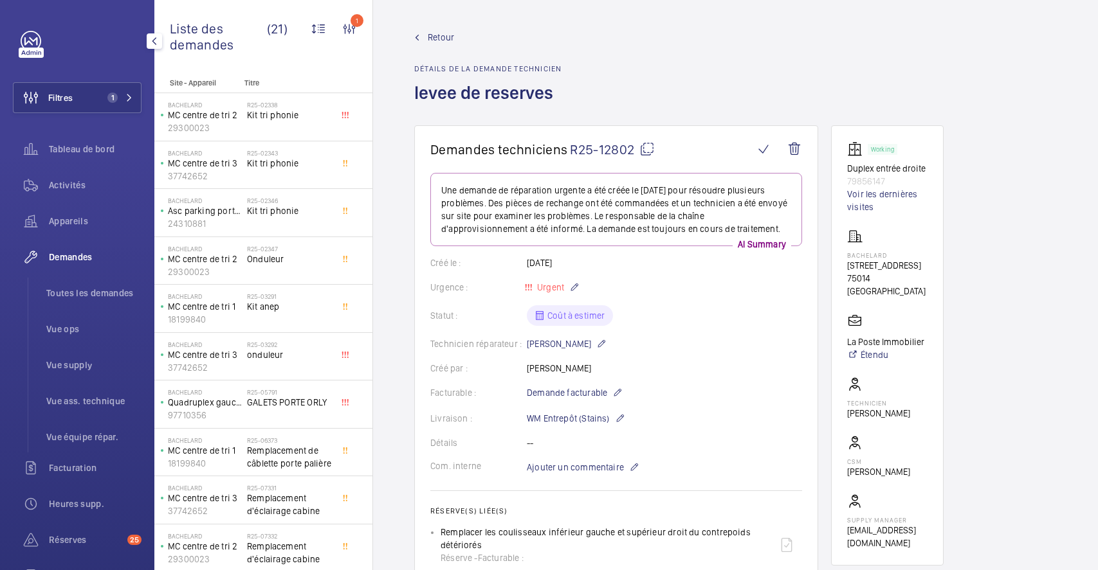 This screenshot has height=570, width=1098. Describe the element at coordinates (549, 287) in the screenshot. I see `span: Urgent` at that location.